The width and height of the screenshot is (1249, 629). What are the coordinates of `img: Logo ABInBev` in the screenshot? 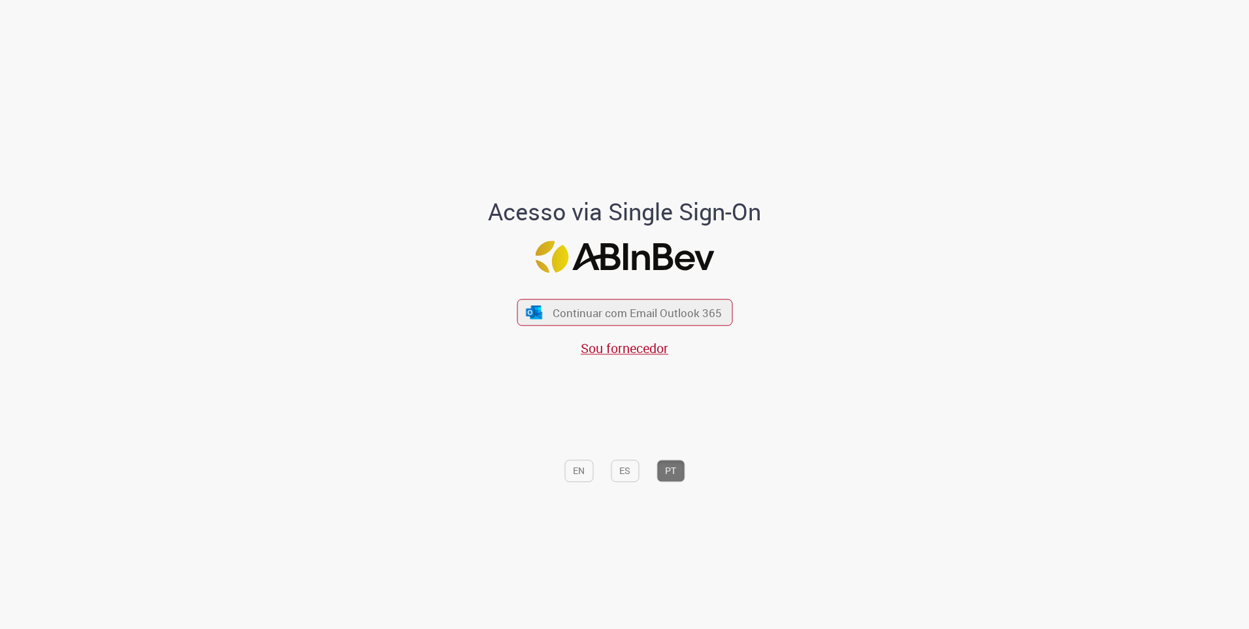 It's located at (625, 256).